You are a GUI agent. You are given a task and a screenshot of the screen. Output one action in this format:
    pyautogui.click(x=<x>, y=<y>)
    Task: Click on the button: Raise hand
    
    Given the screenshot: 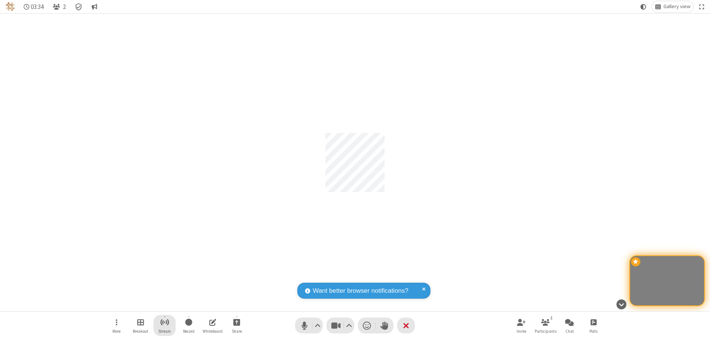 What is the action you would take?
    pyautogui.click(x=385, y=325)
    